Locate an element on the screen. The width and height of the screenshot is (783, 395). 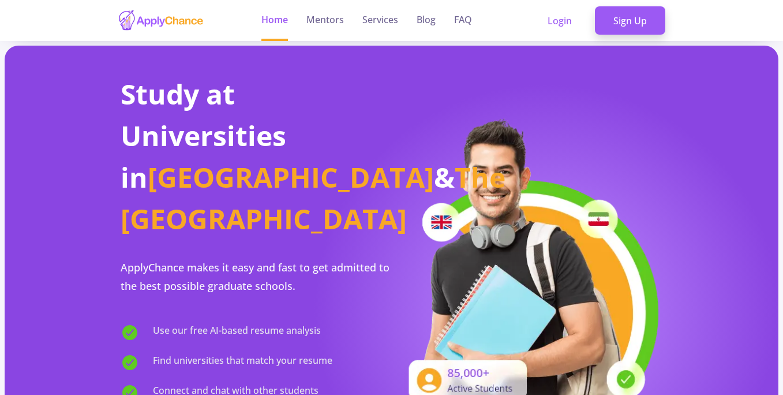
span: Use our free AI-based resume analysis is located at coordinates (237, 332).